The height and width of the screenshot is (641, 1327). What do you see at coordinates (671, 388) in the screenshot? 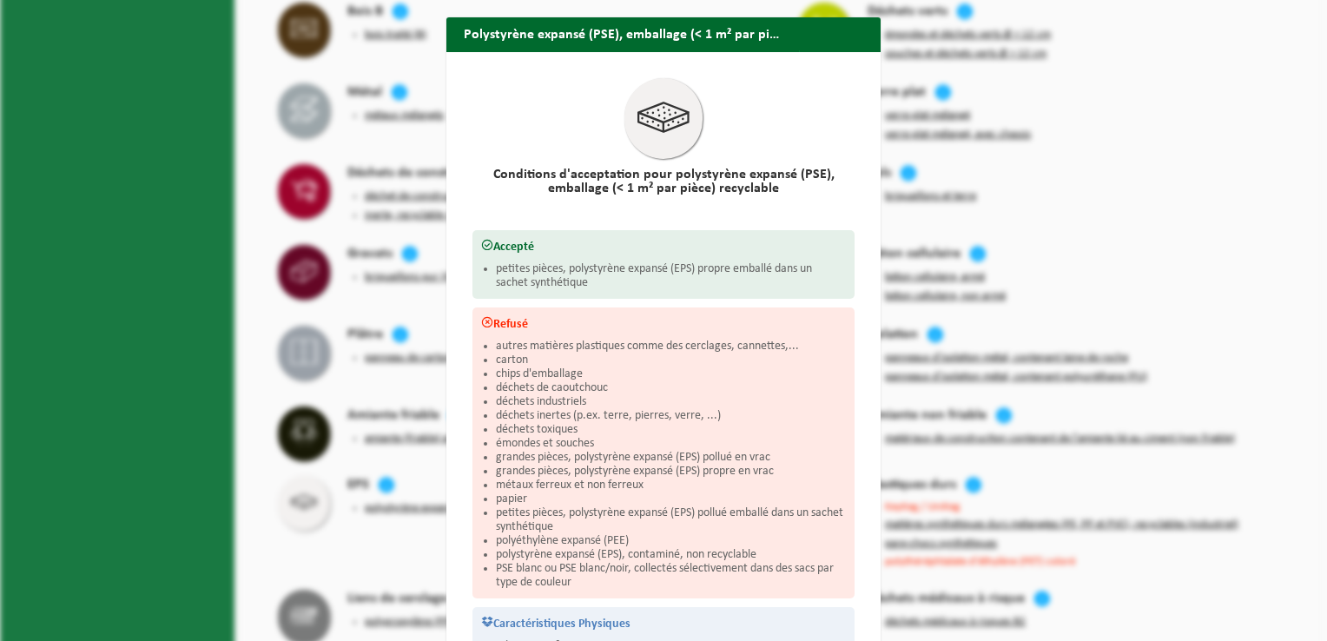
I see `li: déchets de caoutchouc` at bounding box center [671, 388].